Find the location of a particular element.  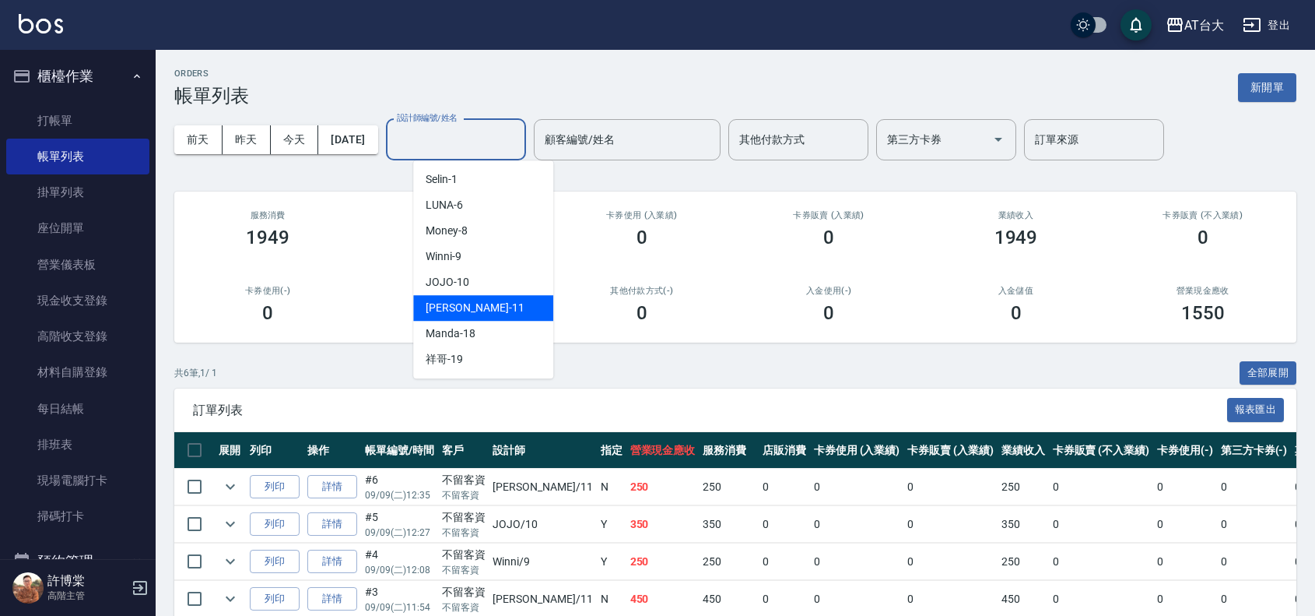

h2: 卡券販賣 (不入業績) is located at coordinates (1203, 215).